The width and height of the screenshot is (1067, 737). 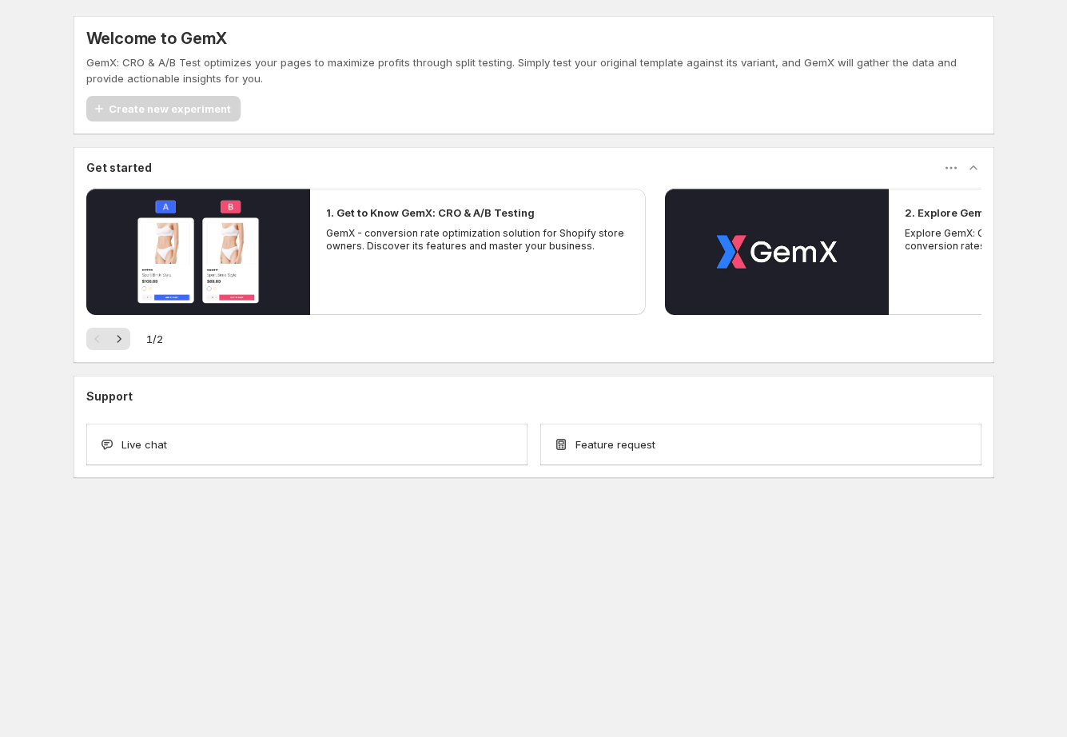 I want to click on span: Live chat, so click(x=144, y=445).